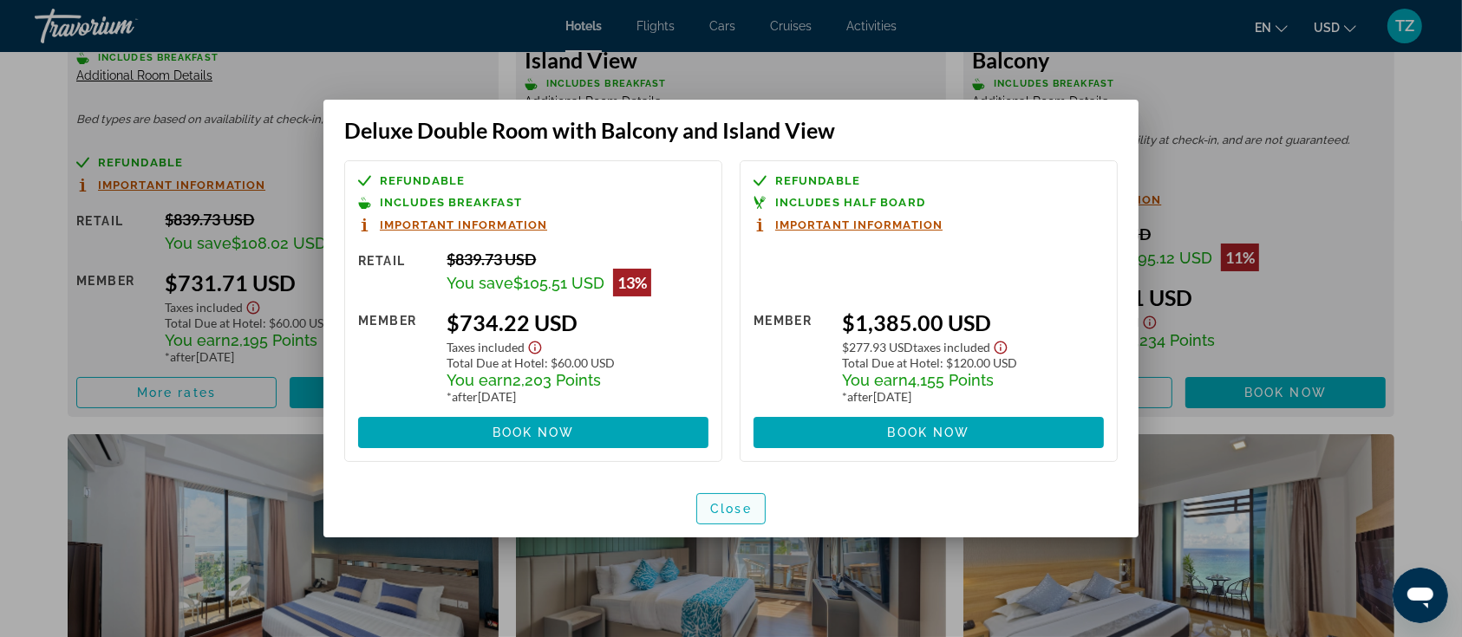  What do you see at coordinates (558, 283) in the screenshot?
I see `span: $105.51 USD` at bounding box center [558, 283].